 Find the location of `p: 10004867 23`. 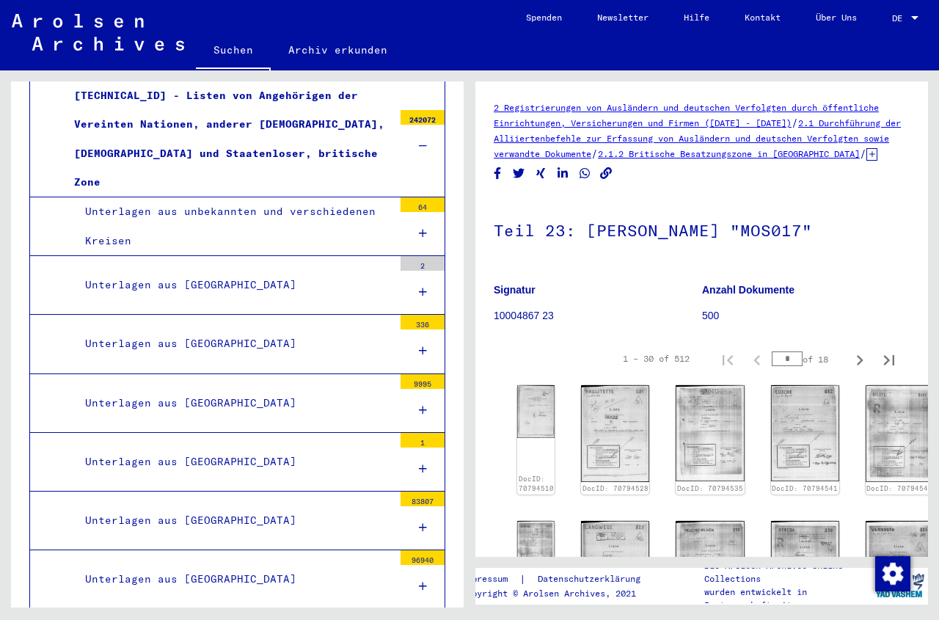

p: 10004867 23 is located at coordinates (597, 316).